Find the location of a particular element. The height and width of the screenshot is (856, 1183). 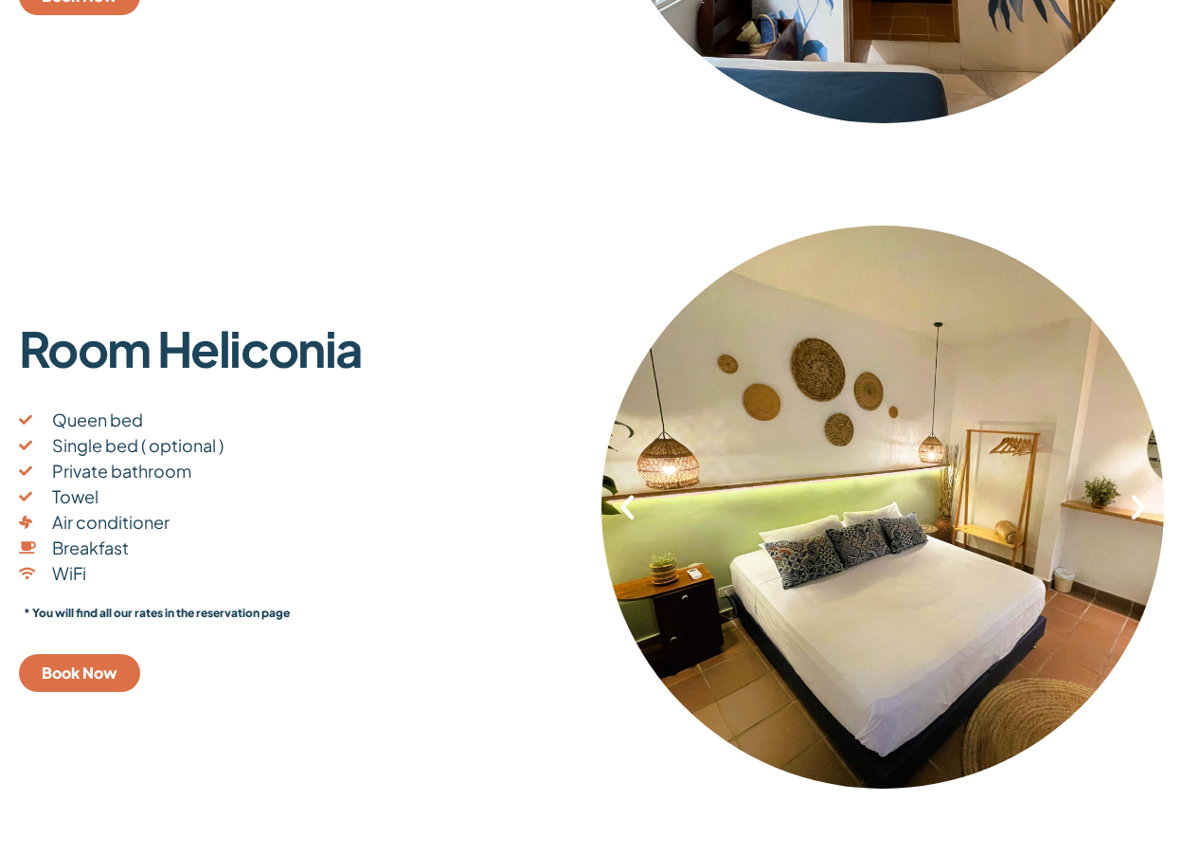

a: Book Now is located at coordinates (80, 673).